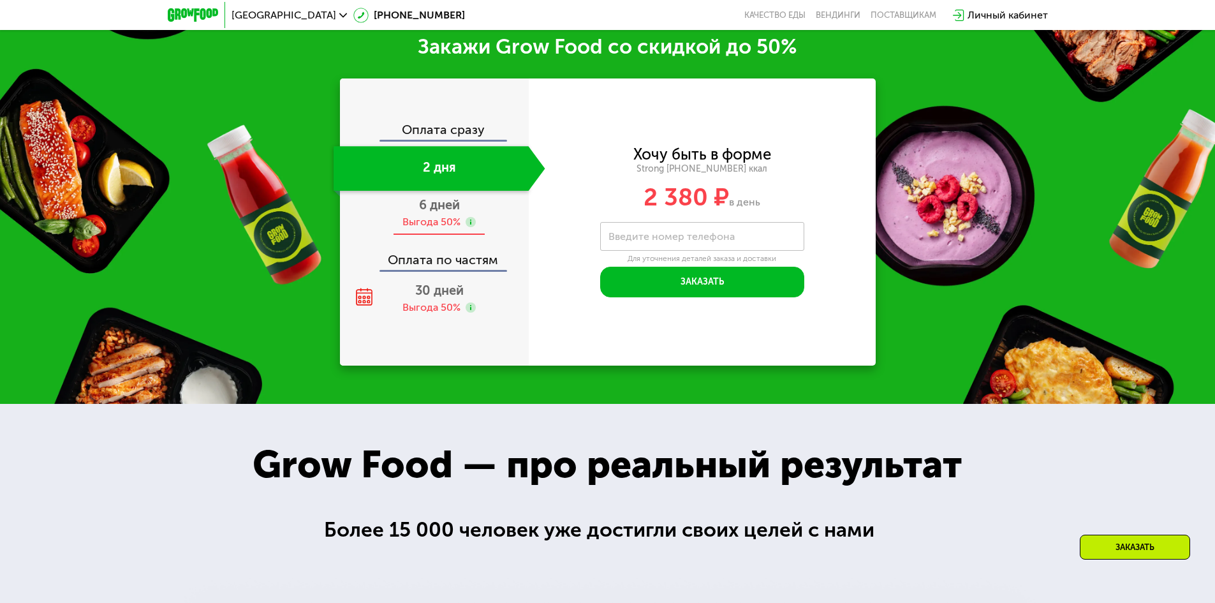 The width and height of the screenshot is (1215, 603). What do you see at coordinates (903, 15) in the screenshot?
I see `div: поставщикам` at bounding box center [903, 15].